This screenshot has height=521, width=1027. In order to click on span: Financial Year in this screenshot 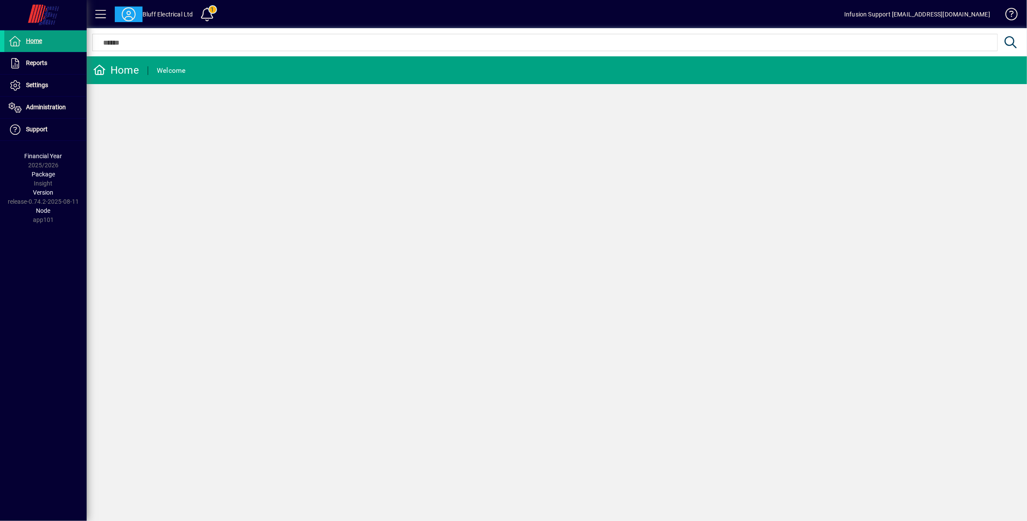, I will do `click(43, 156)`.